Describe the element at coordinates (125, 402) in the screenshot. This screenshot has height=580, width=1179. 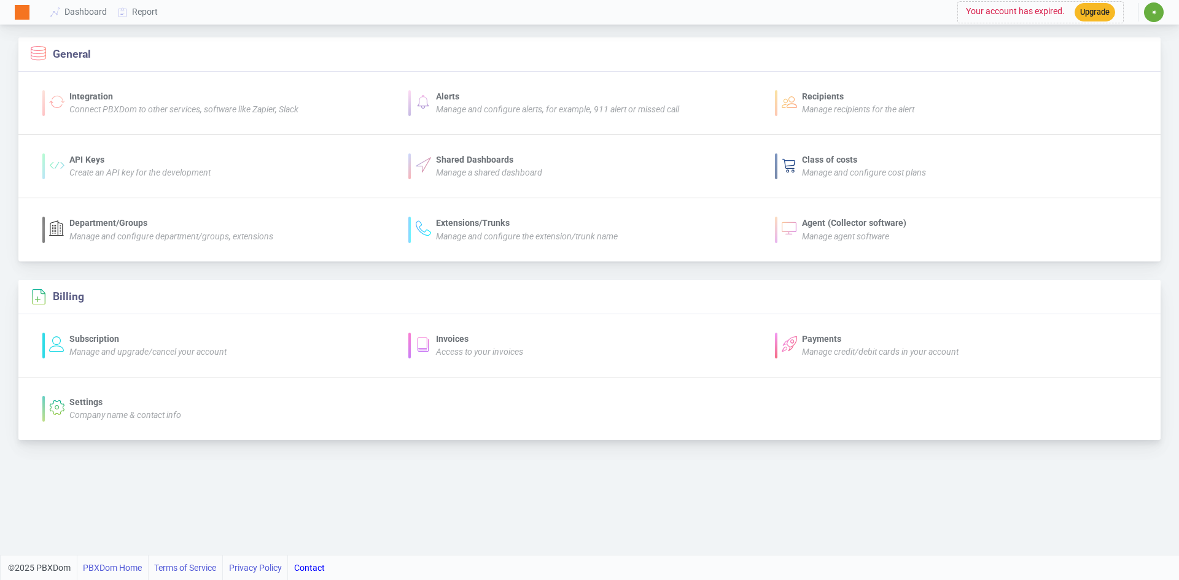
I see `div: Settings` at that location.